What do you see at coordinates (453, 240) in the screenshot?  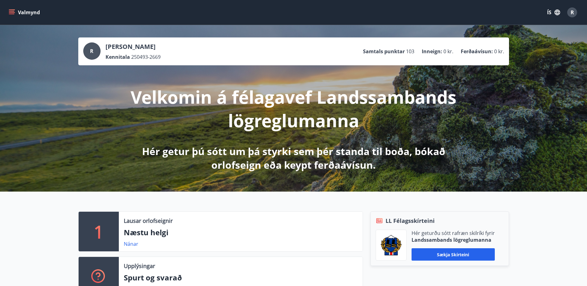 I see `p: Landssambands lögreglumanna` at bounding box center [453, 240].